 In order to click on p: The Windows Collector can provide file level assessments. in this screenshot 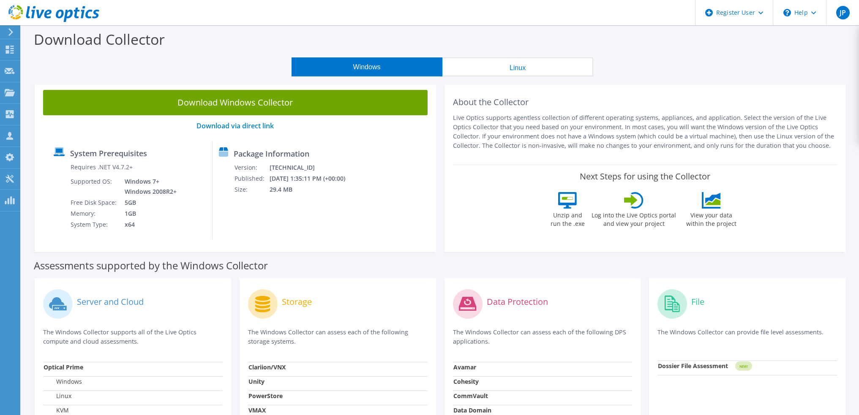, I will do `click(747, 336)`.